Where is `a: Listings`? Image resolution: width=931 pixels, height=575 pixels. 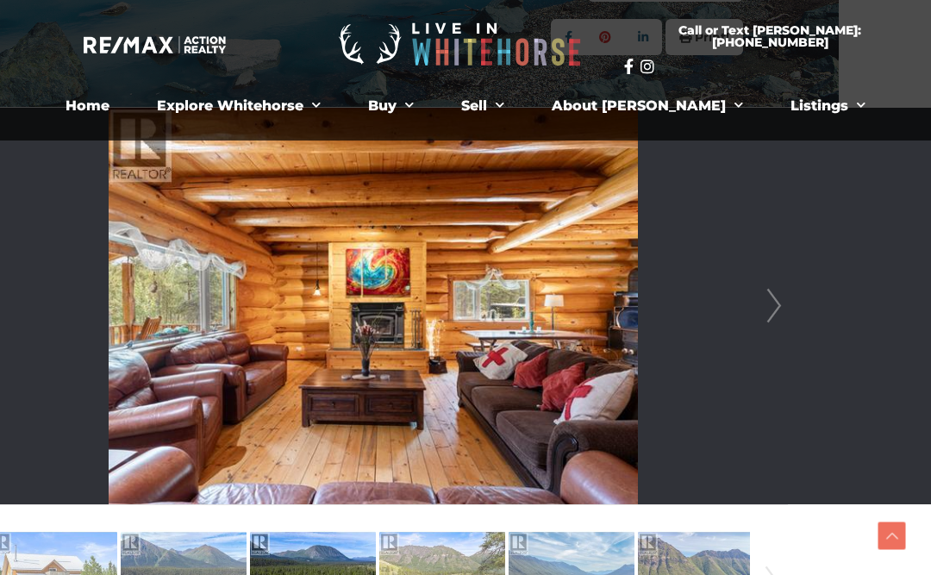 a: Listings is located at coordinates (827, 106).